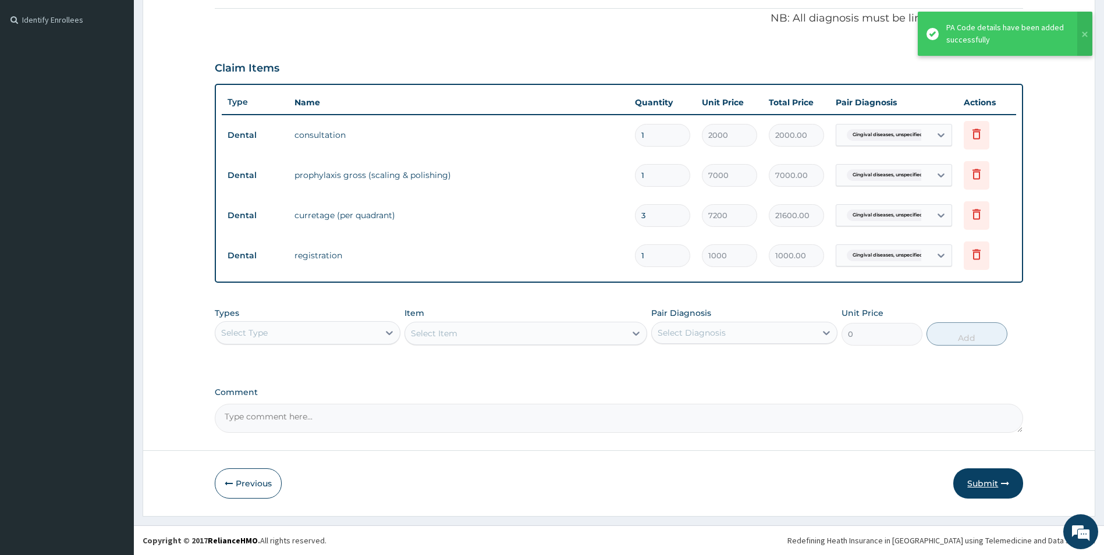  I want to click on td: curretage (per quadrant), so click(459, 215).